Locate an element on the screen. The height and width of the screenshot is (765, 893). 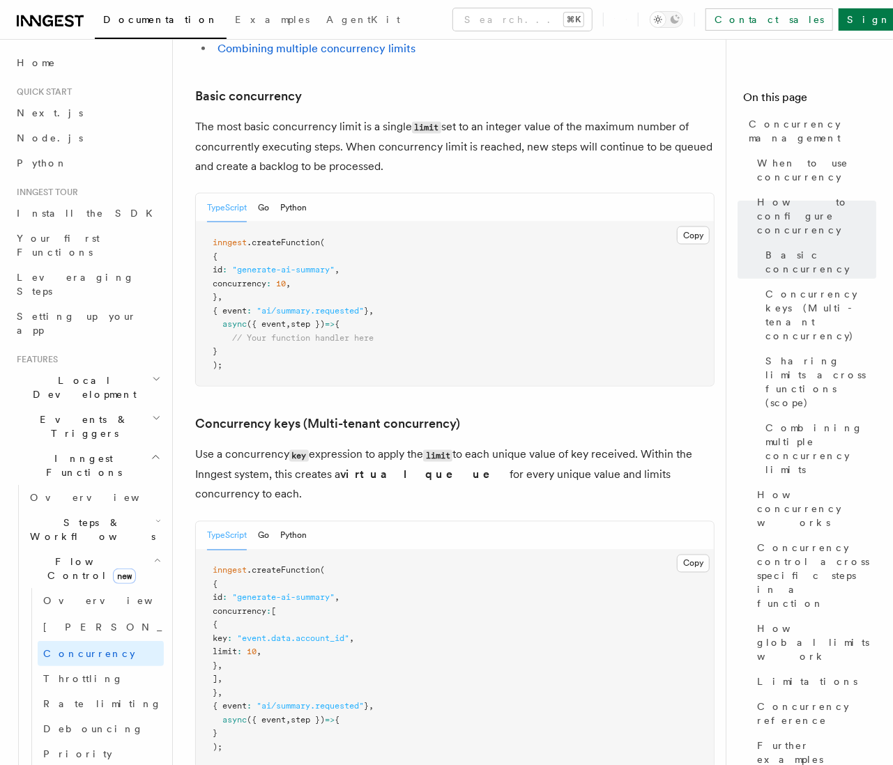
span: Setting up your app is located at coordinates (77, 323).